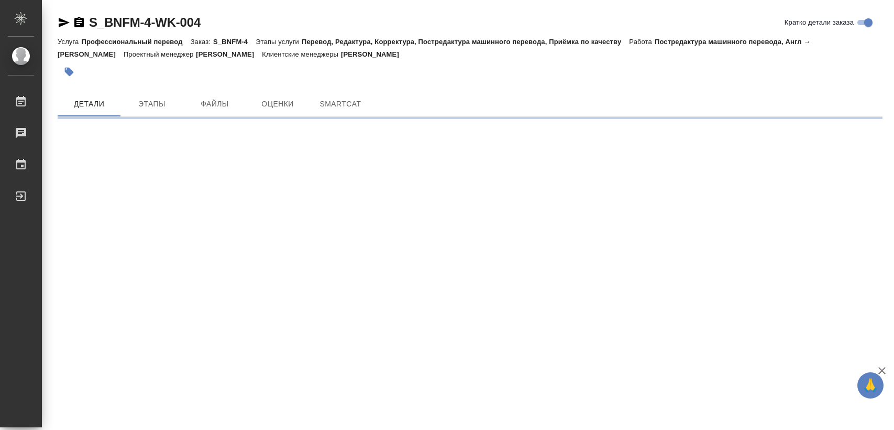 This screenshot has width=894, height=430. I want to click on p: Работа, so click(642, 41).